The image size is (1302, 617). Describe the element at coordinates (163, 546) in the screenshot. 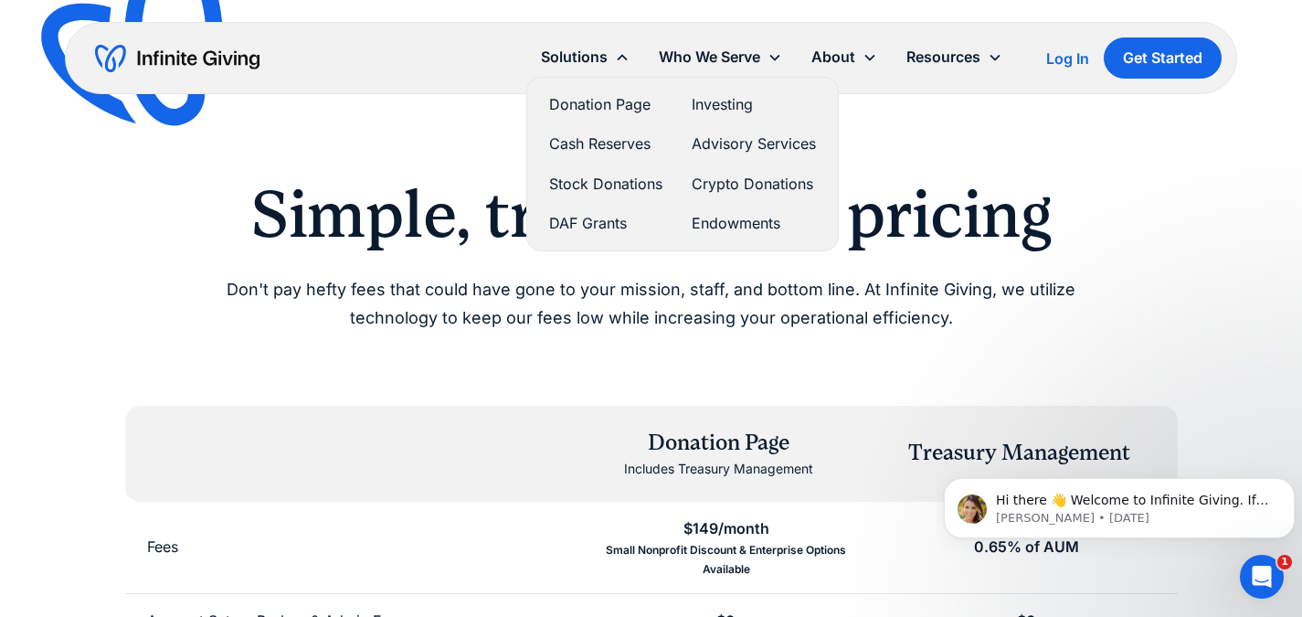

I see `div: Fees` at that location.